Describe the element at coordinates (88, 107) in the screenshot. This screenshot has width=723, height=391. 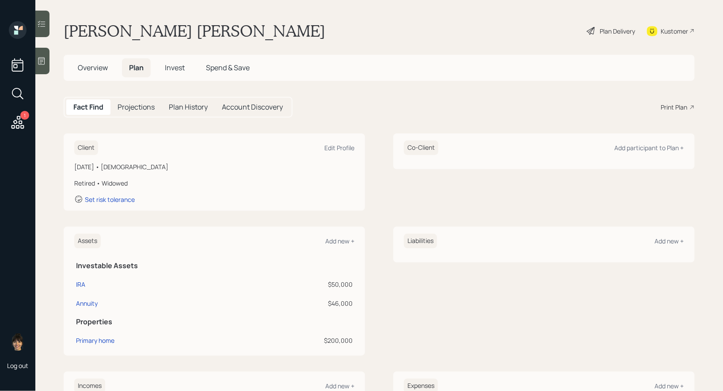
I see `h5: Fact Find` at that location.